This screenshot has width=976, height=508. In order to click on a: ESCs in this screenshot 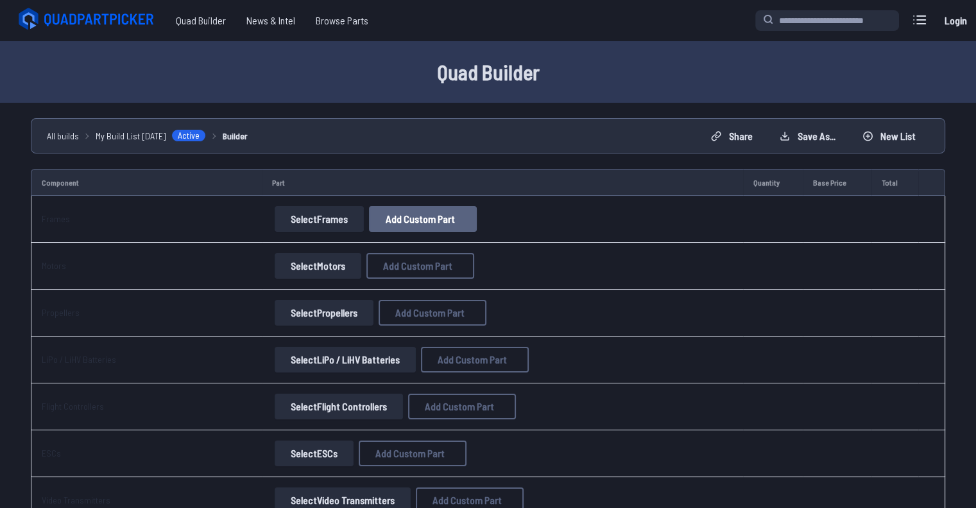, I will do `click(51, 452)`.